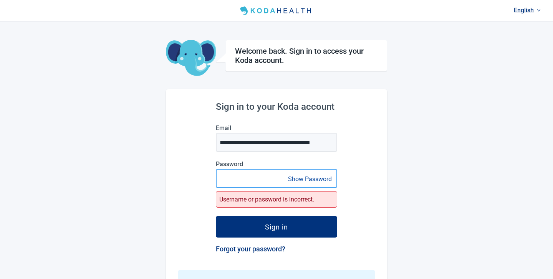 The width and height of the screenshot is (553, 279). What do you see at coordinates (250, 249) in the screenshot?
I see `a: Forgot your password?` at bounding box center [250, 249].